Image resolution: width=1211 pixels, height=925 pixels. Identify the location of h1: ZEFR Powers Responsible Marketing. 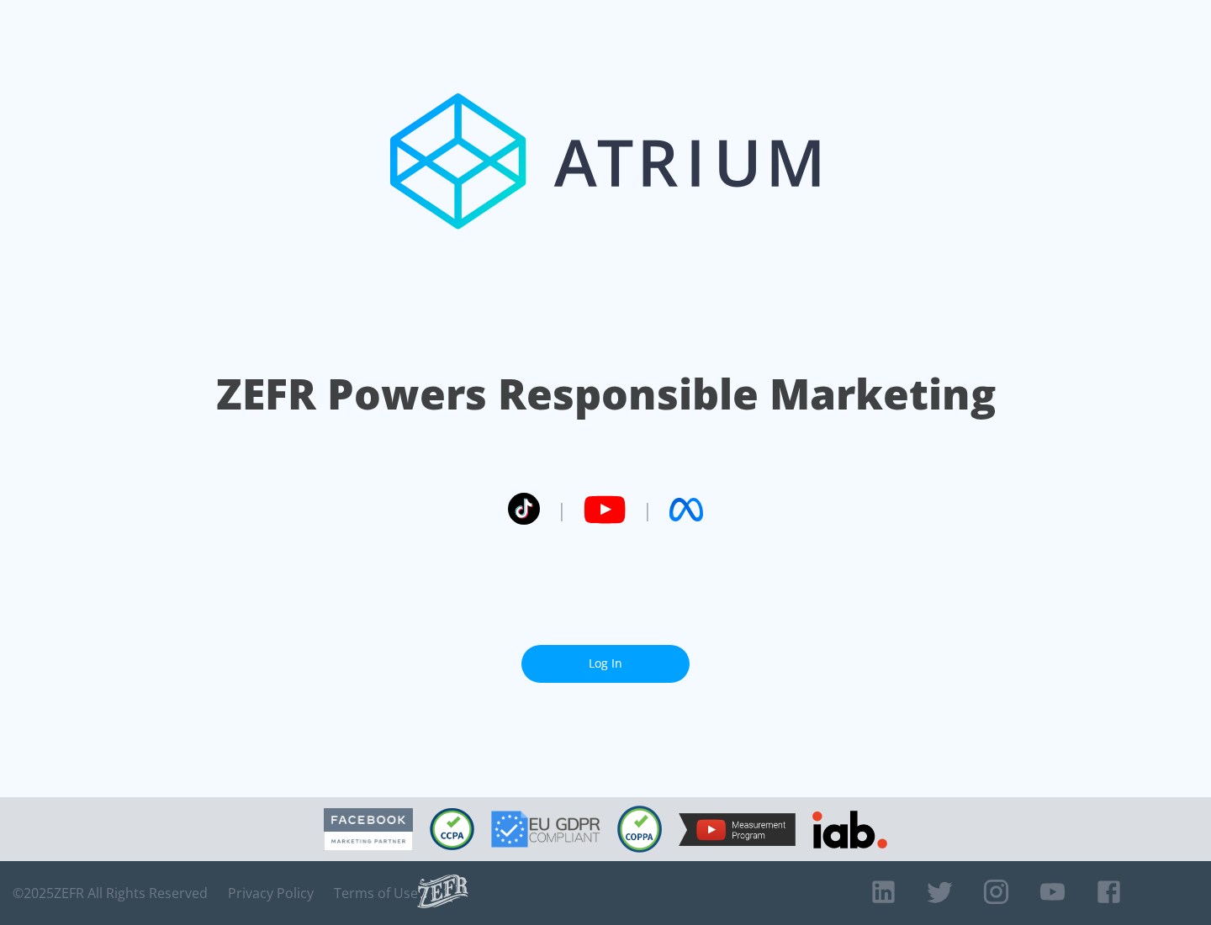
(605, 393).